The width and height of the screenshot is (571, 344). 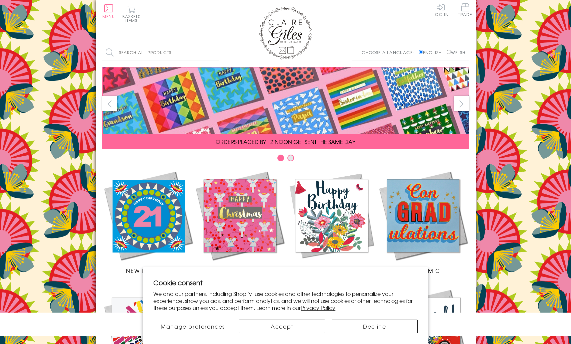 I want to click on span: Manage preferences, so click(x=193, y=326).